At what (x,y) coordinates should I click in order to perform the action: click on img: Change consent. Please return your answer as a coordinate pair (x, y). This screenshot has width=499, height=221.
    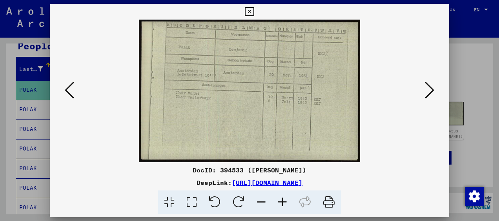
    Looking at the image, I should click on (474, 197).